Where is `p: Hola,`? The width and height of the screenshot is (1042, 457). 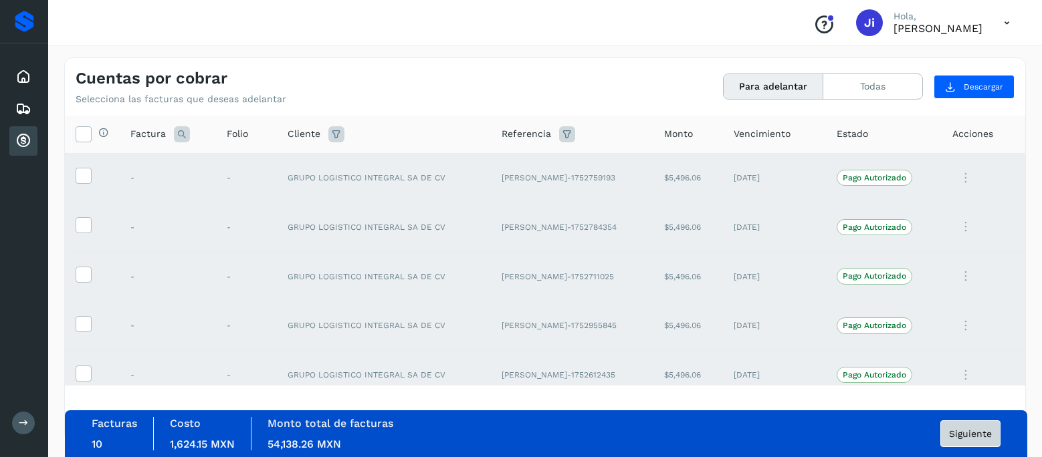 p: Hola, is located at coordinates (937, 16).